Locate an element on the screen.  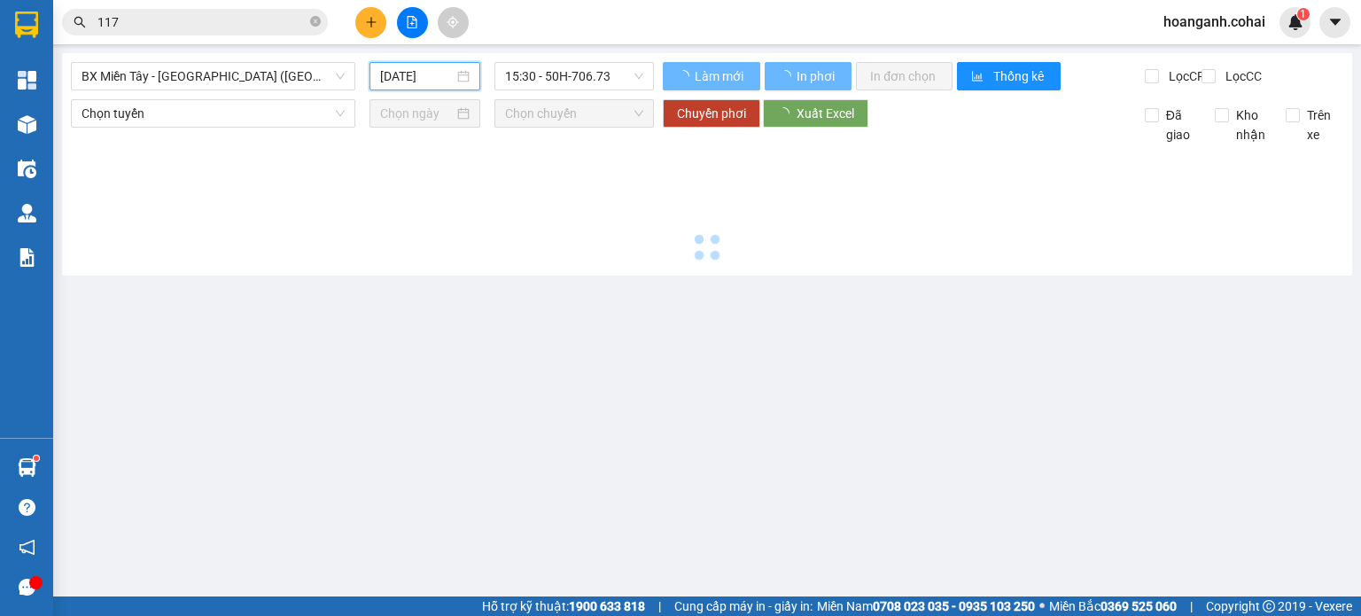
span: In phơi is located at coordinates (817, 76).